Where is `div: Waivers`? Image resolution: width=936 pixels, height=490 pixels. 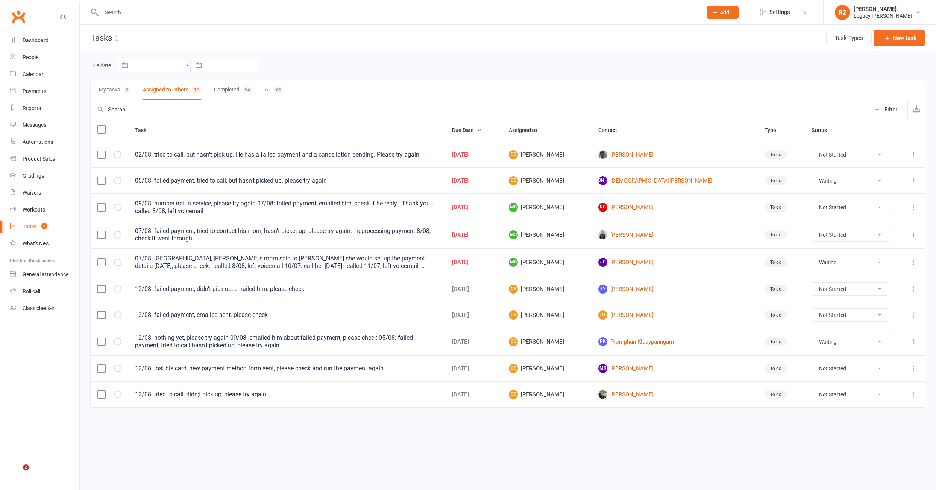
div: Waivers is located at coordinates (32, 193).